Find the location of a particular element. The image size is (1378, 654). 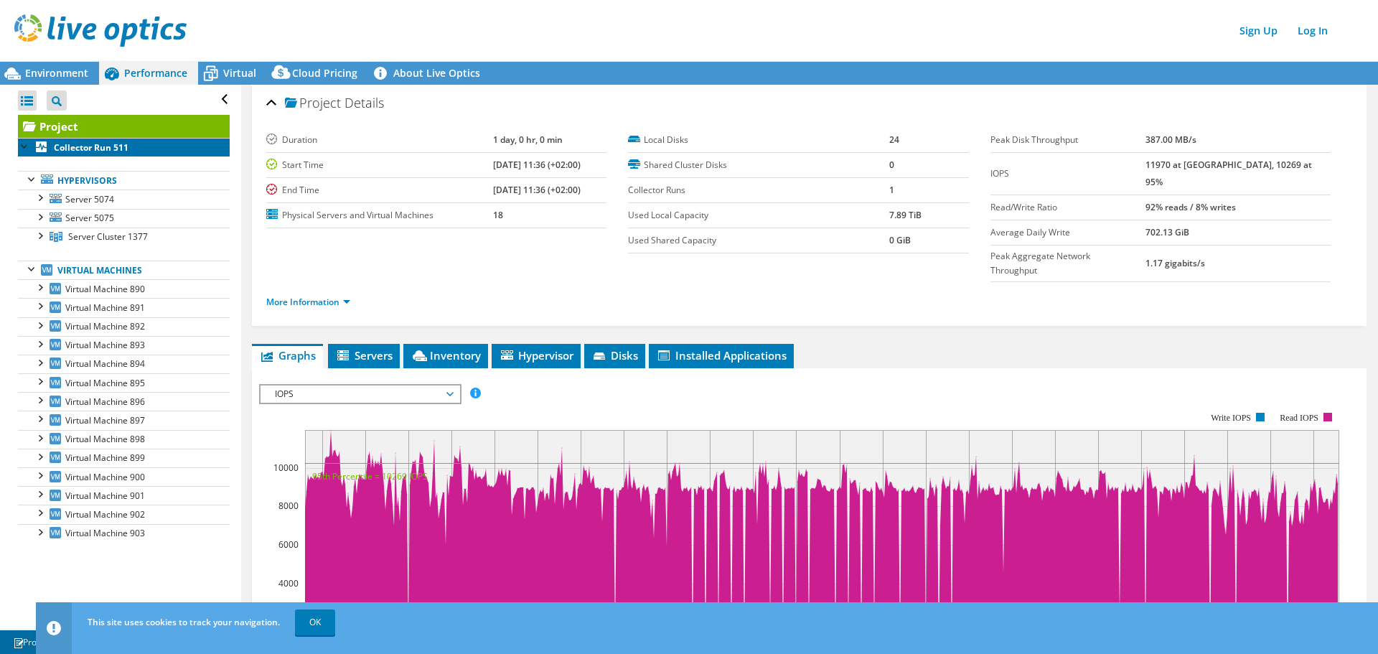

b: 702.13 GiB is located at coordinates (1167, 232).